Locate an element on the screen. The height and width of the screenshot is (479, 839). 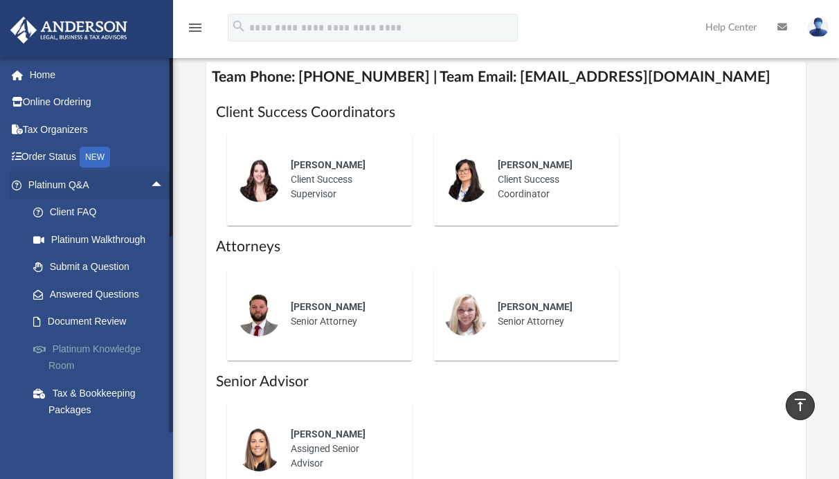
i: menu is located at coordinates (195, 28).